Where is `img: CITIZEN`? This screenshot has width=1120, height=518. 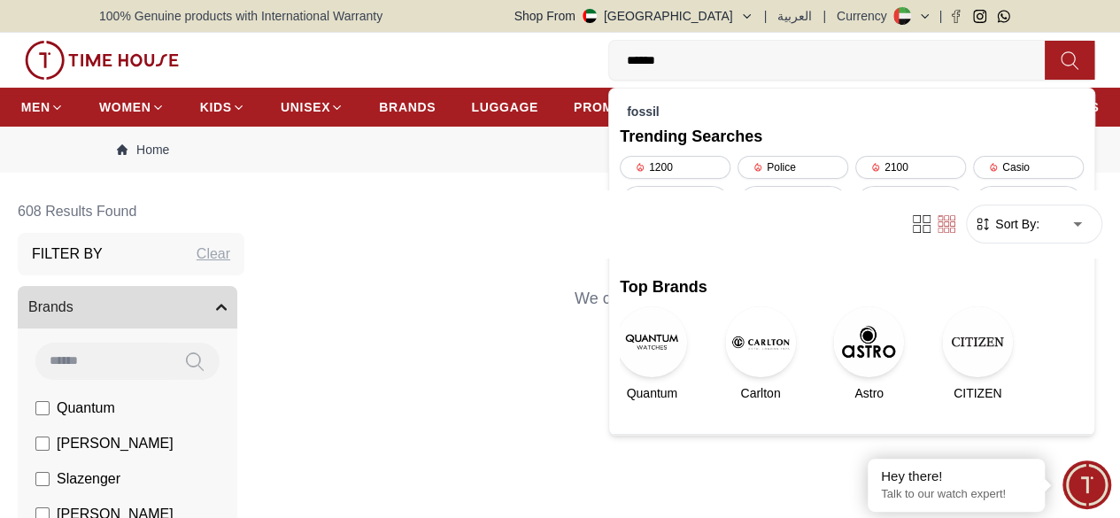
img: CITIZEN is located at coordinates (977, 342).